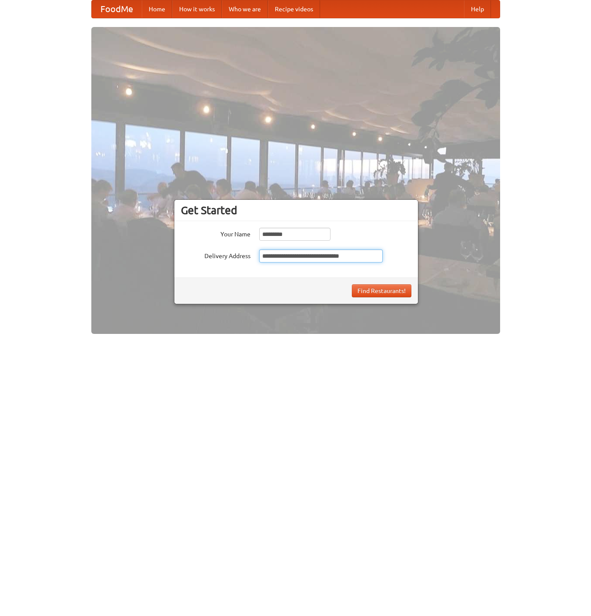  What do you see at coordinates (245, 9) in the screenshot?
I see `a: Who we are` at bounding box center [245, 9].